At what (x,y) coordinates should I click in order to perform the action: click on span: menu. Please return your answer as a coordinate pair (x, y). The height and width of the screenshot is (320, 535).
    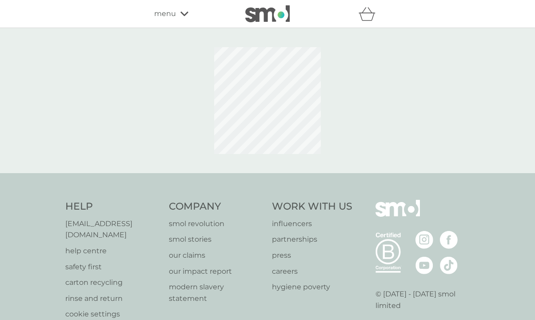
    Looking at the image, I should click on (165, 14).